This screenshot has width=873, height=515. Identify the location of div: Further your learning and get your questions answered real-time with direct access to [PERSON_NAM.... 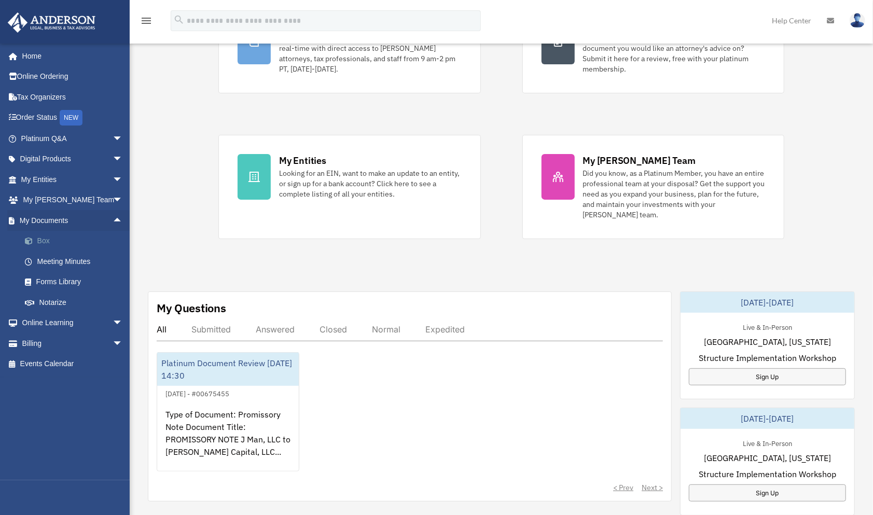
(370, 53).